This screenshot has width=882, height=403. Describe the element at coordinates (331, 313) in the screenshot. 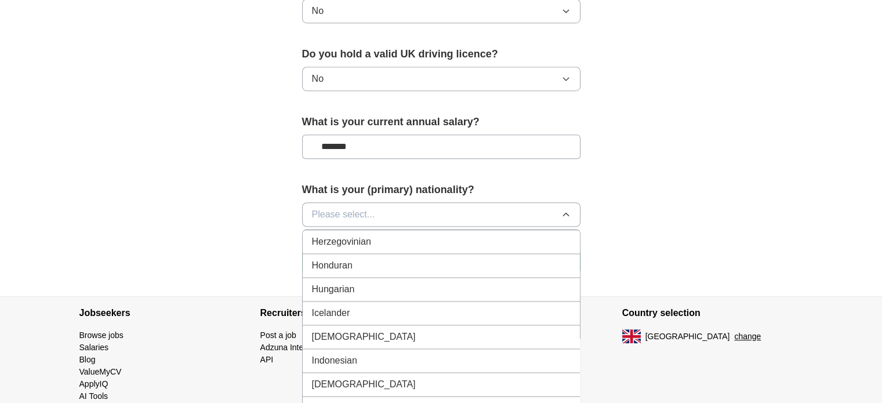

I see `span: Icelander` at that location.